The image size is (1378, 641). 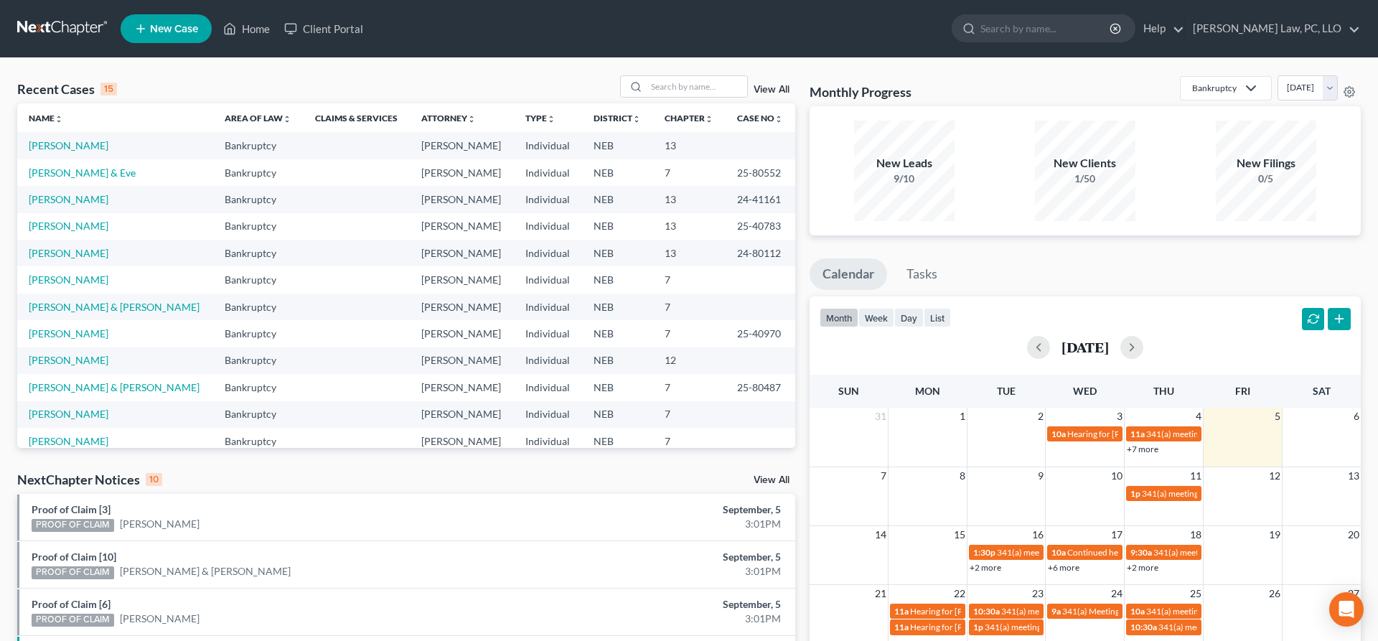 What do you see at coordinates (541, 118) in the screenshot?
I see `a: Typeunfold_more` at bounding box center [541, 118].